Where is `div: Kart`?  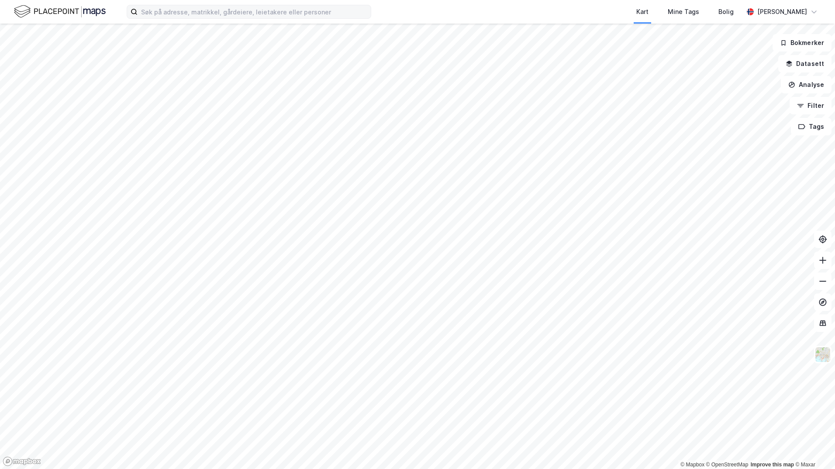
div: Kart is located at coordinates (643, 12).